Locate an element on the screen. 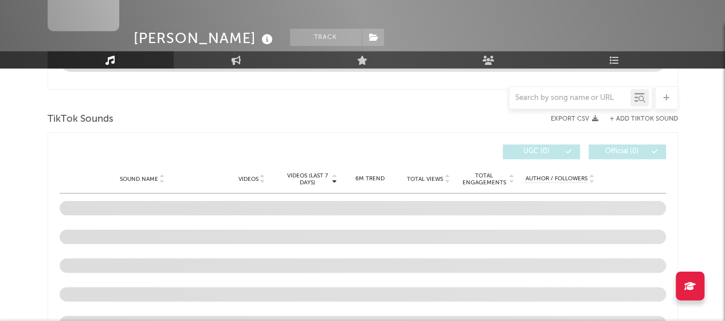  span: Official ( 0 ) is located at coordinates (623, 151).